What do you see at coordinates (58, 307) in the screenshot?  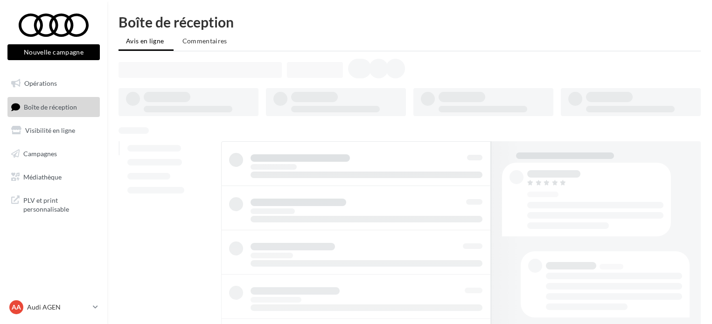 I see `p: Audi AGEN` at bounding box center [58, 307].